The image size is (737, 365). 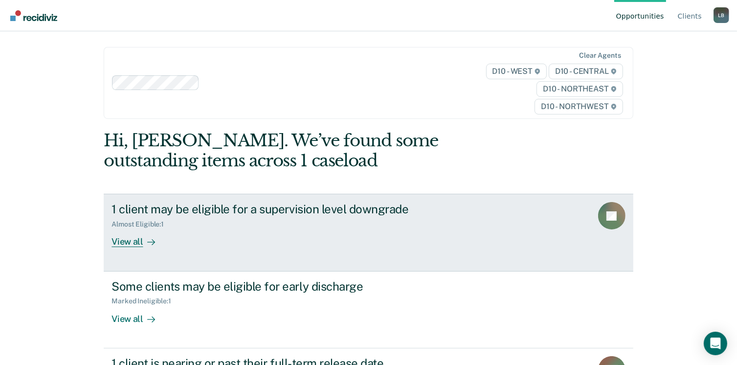 I want to click on div: Open Intercom Messenger, so click(x=715, y=343).